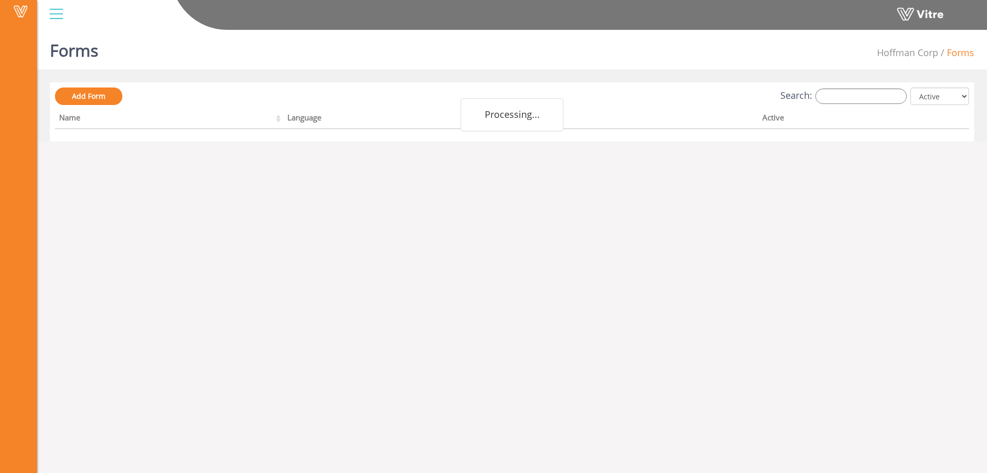 This screenshot has width=987, height=473. What do you see at coordinates (841, 119) in the screenshot?
I see `th: Active` at bounding box center [841, 119].